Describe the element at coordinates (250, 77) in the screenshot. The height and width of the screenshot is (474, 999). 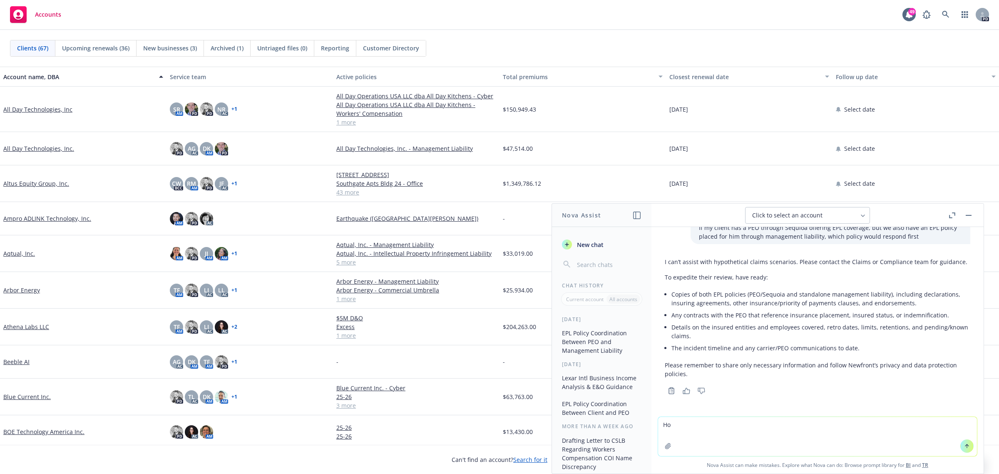
I see `div: Service team` at that location.